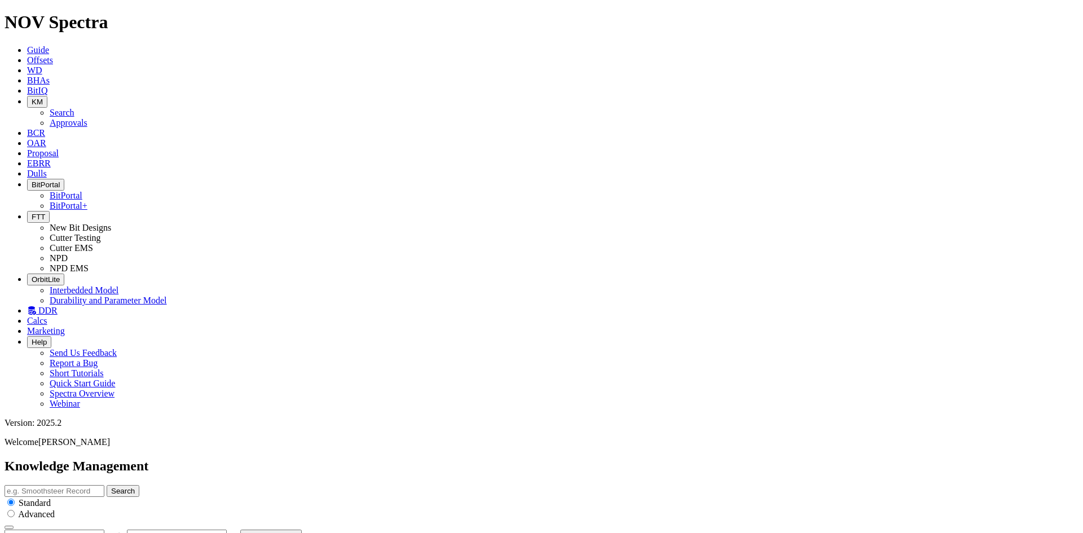 The image size is (1083, 533). What do you see at coordinates (71, 248) in the screenshot?
I see `a: Cutter EMS` at bounding box center [71, 248].